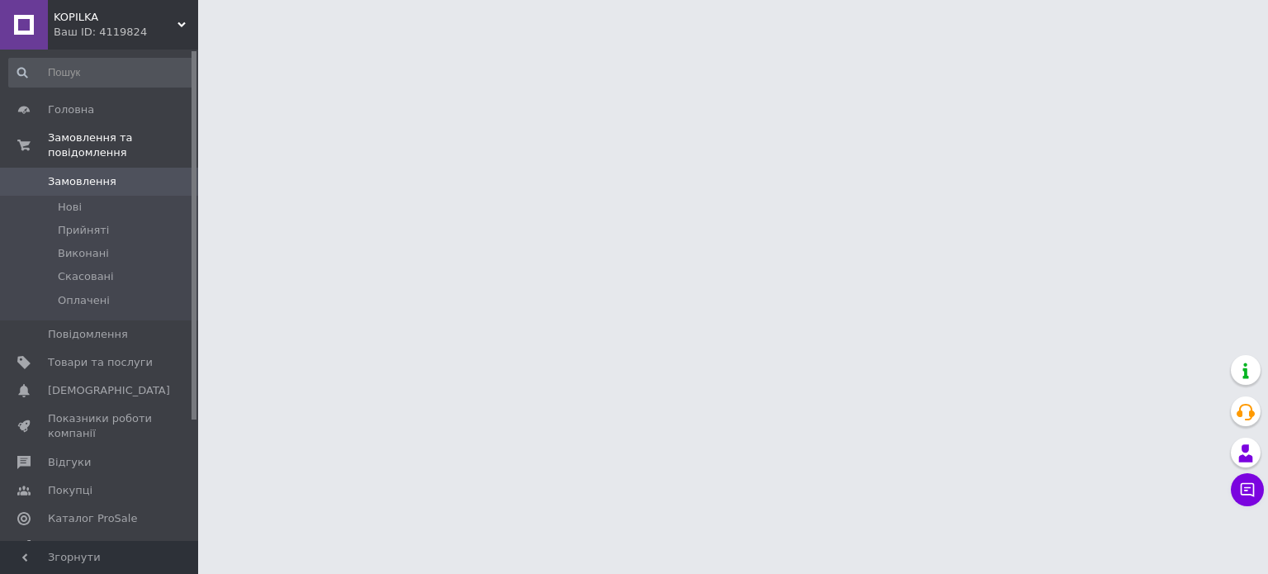  Describe the element at coordinates (69, 462) in the screenshot. I see `span: Відгуки` at that location.